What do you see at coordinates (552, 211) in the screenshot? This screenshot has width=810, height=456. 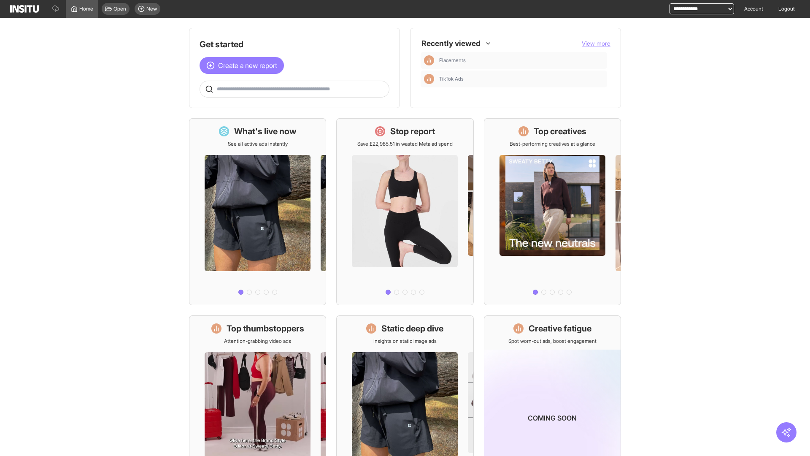 I see `a: Top creativesBest-performing creatives at a glance` at bounding box center [552, 211].